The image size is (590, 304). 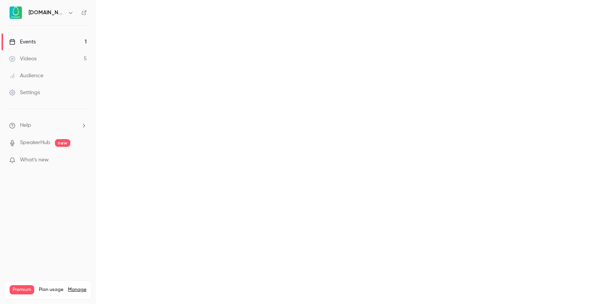 I want to click on a: Manage, so click(x=77, y=289).